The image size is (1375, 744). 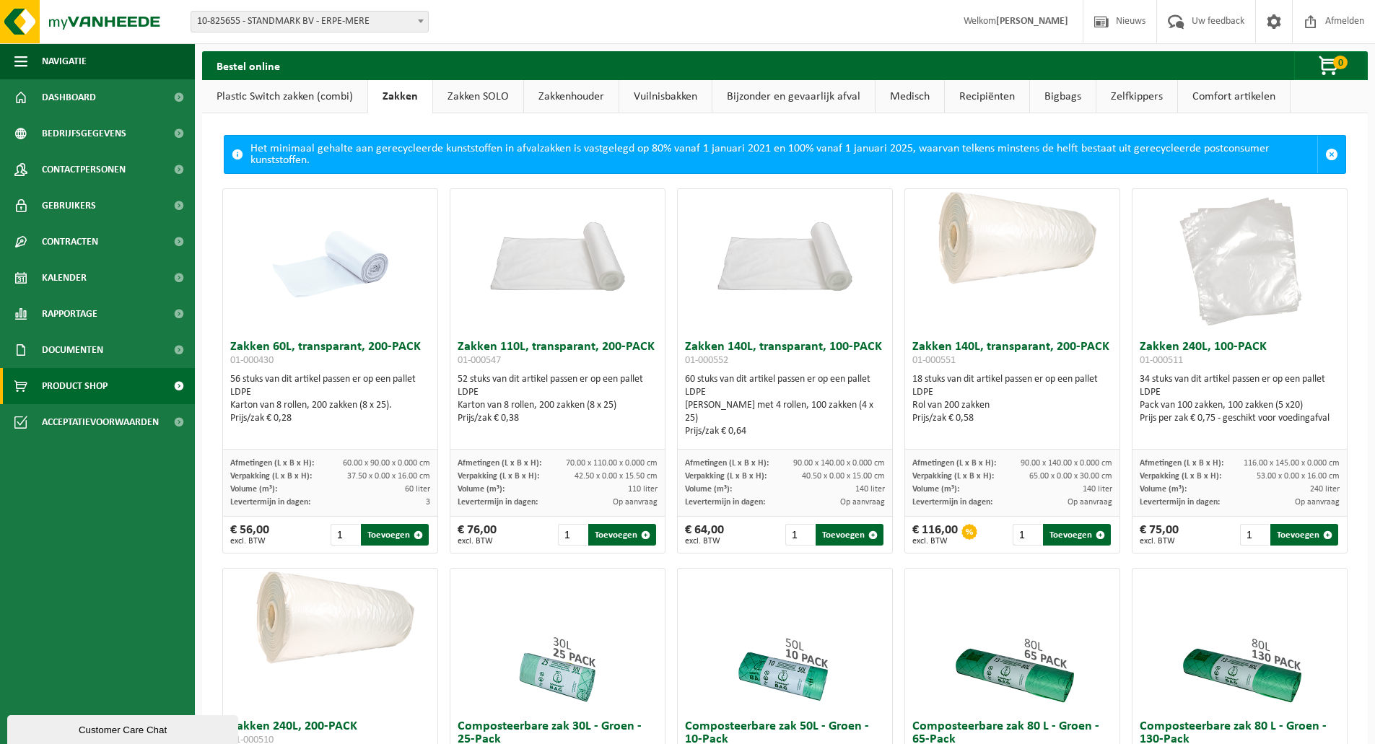 I want to click on h3: Zakken 110L, transparant, 200-PACK, so click(x=557, y=355).